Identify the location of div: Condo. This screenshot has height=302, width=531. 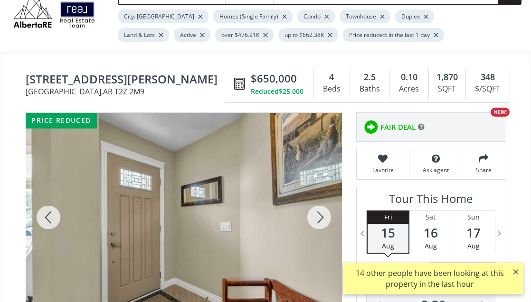
(316, 16).